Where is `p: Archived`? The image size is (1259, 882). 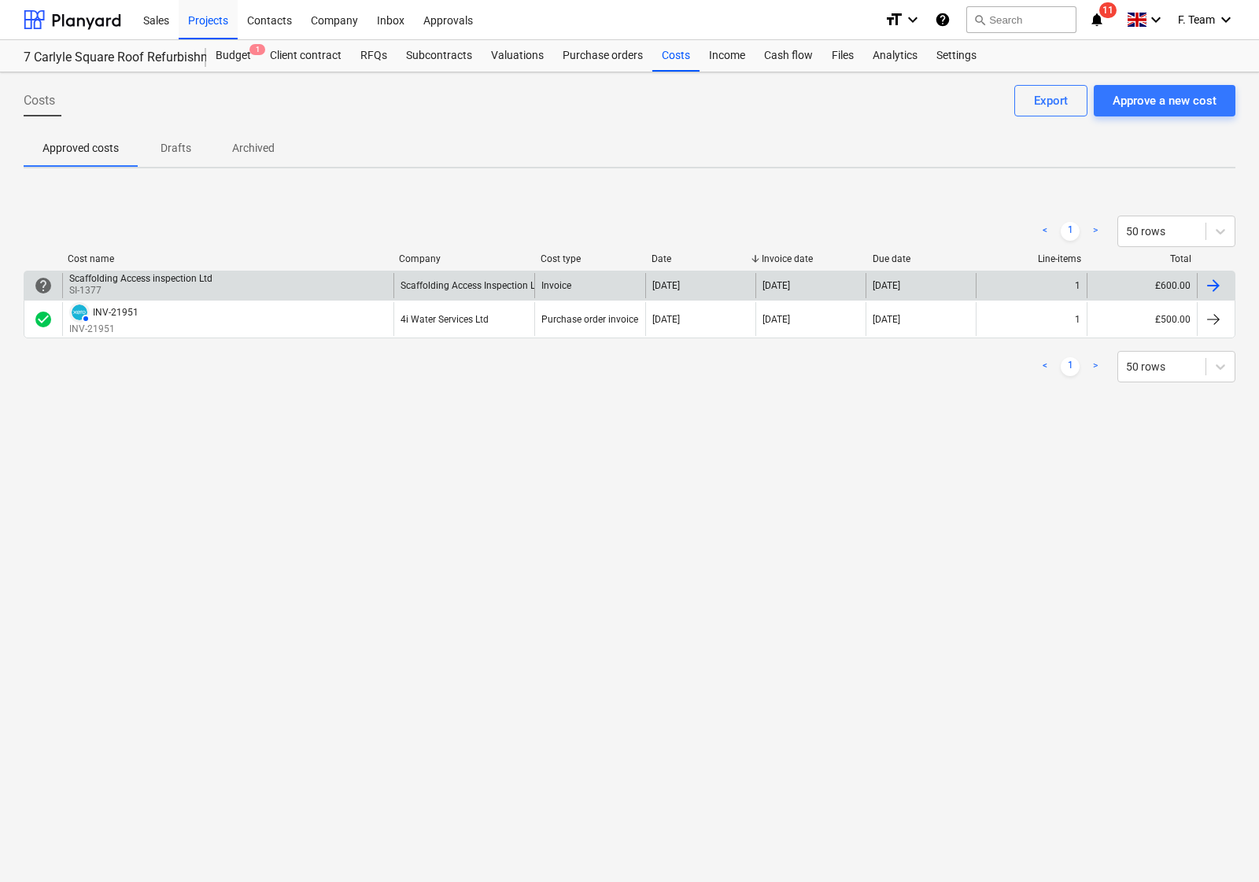 p: Archived is located at coordinates (253, 148).